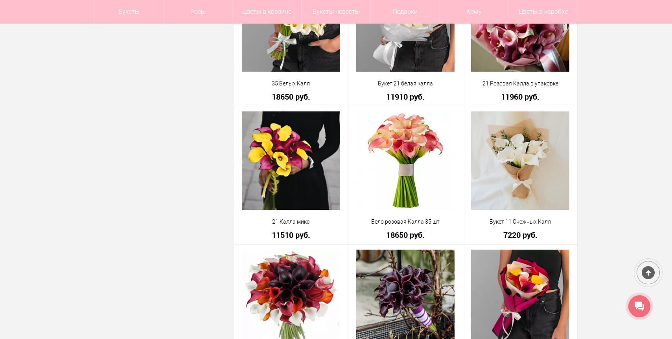  What do you see at coordinates (521, 222) in the screenshot?
I see `a: Букет 11 Снежных Калл` at bounding box center [521, 222].